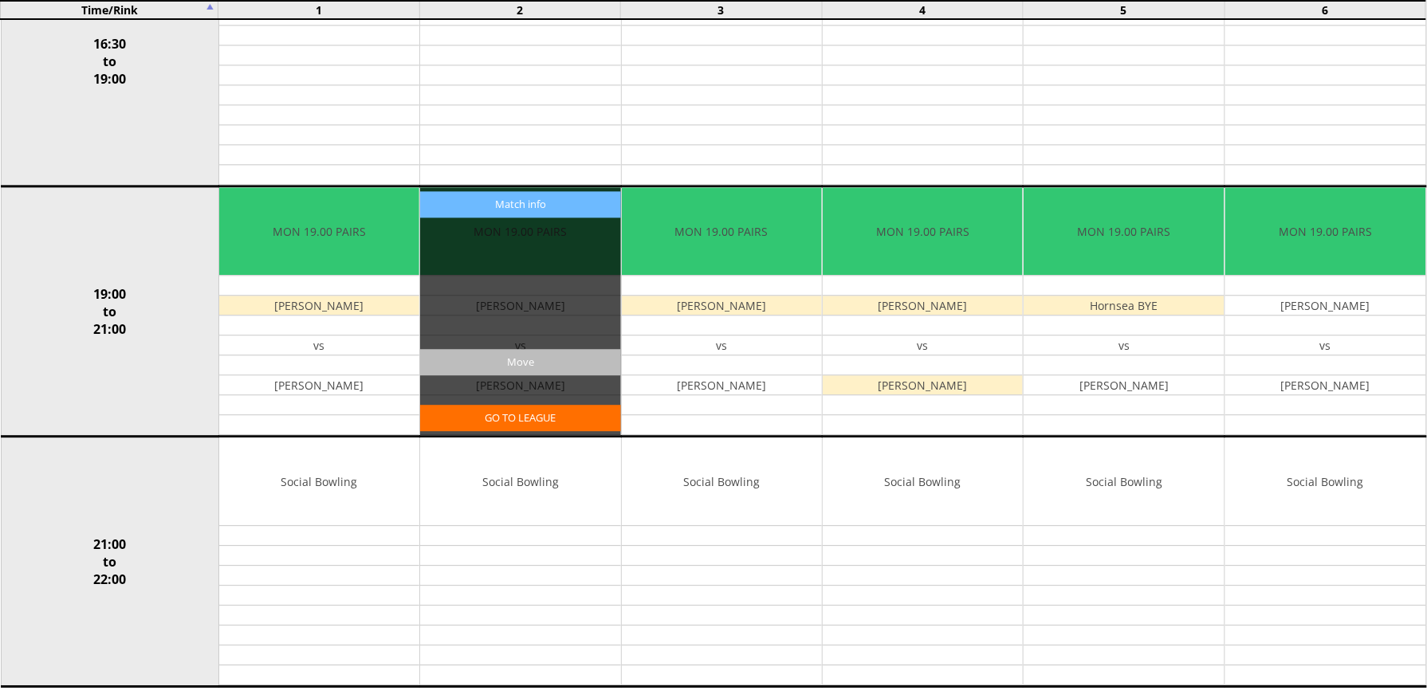 This screenshot has height=690, width=1427. What do you see at coordinates (520, 362) in the screenshot?
I see `input: Move` at bounding box center [520, 362].